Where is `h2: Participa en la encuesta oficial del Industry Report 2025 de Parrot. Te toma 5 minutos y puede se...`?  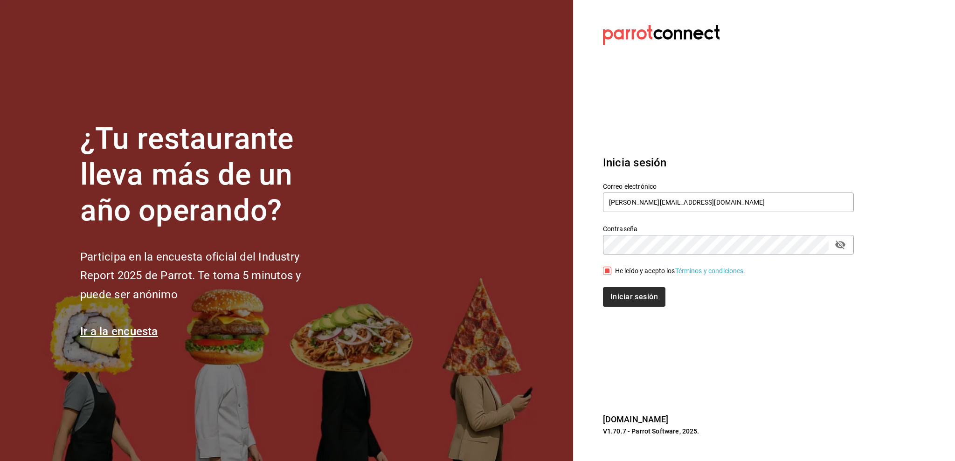
h2: Participa en la encuesta oficial del Industry Report 2025 de Parrot. Te toma 5 minutos y puede se... is located at coordinates (206, 276).